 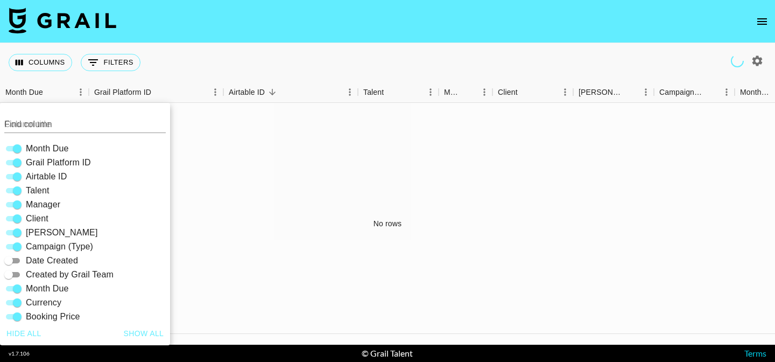 What do you see at coordinates (44, 302) in the screenshot?
I see `span: Currency` at bounding box center [44, 302].